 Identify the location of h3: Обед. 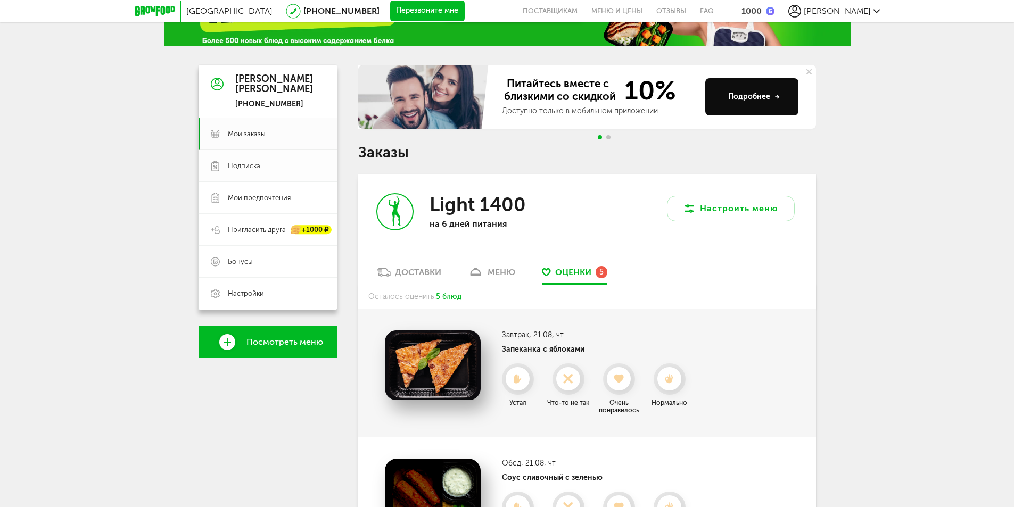
(598, 463).